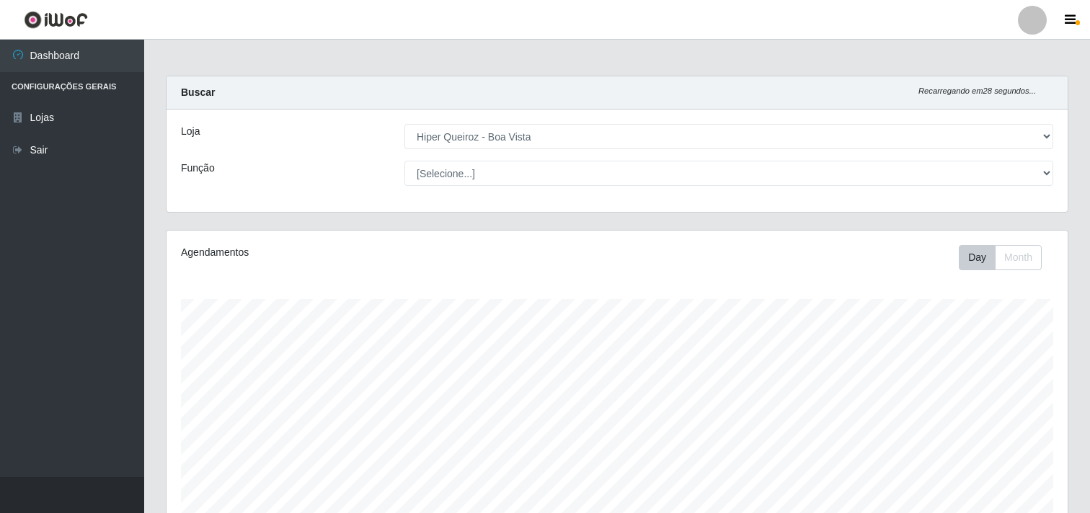  I want to click on button: Day, so click(977, 257).